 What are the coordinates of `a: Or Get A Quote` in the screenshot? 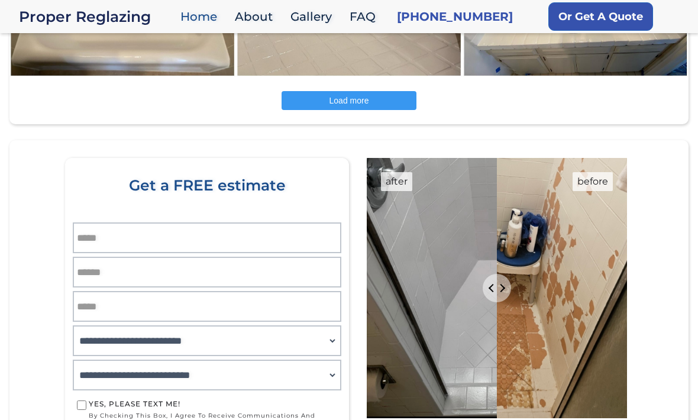 It's located at (601, 17).